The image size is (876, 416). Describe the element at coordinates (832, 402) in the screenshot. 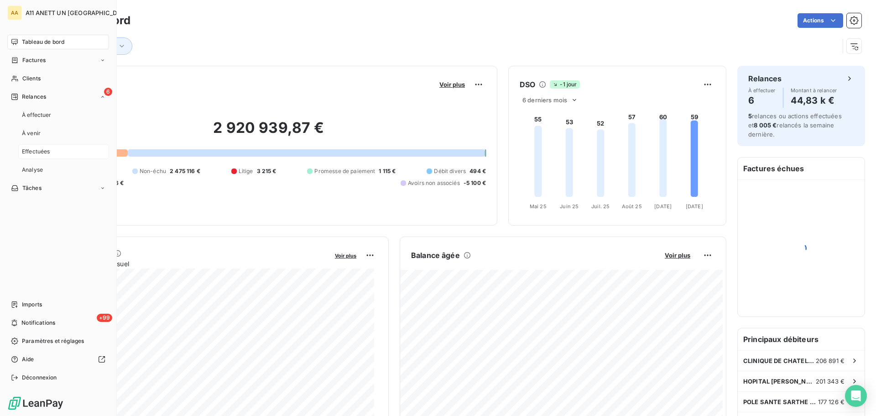

I see `span: 177 126 €` at that location.